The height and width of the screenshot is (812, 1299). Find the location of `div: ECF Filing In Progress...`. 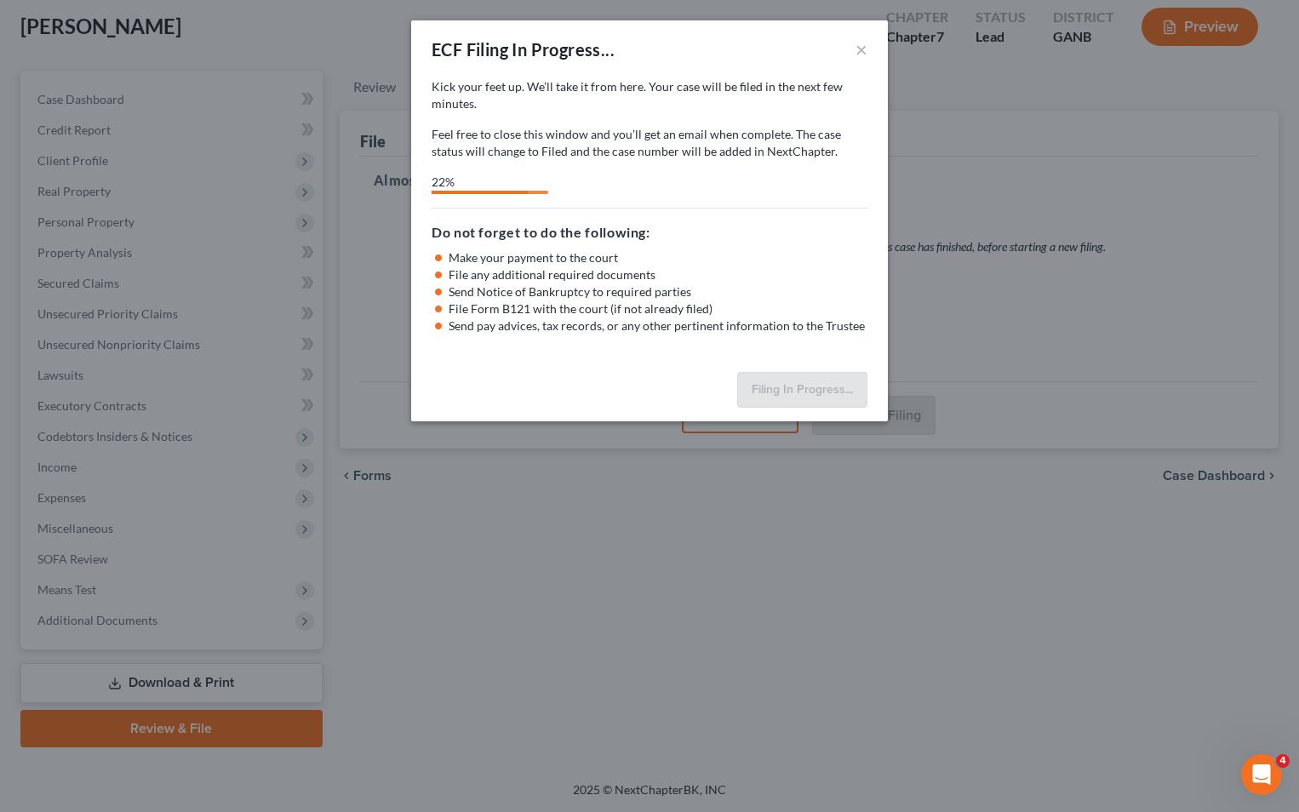

div: ECF Filing In Progress... is located at coordinates (523, 49).